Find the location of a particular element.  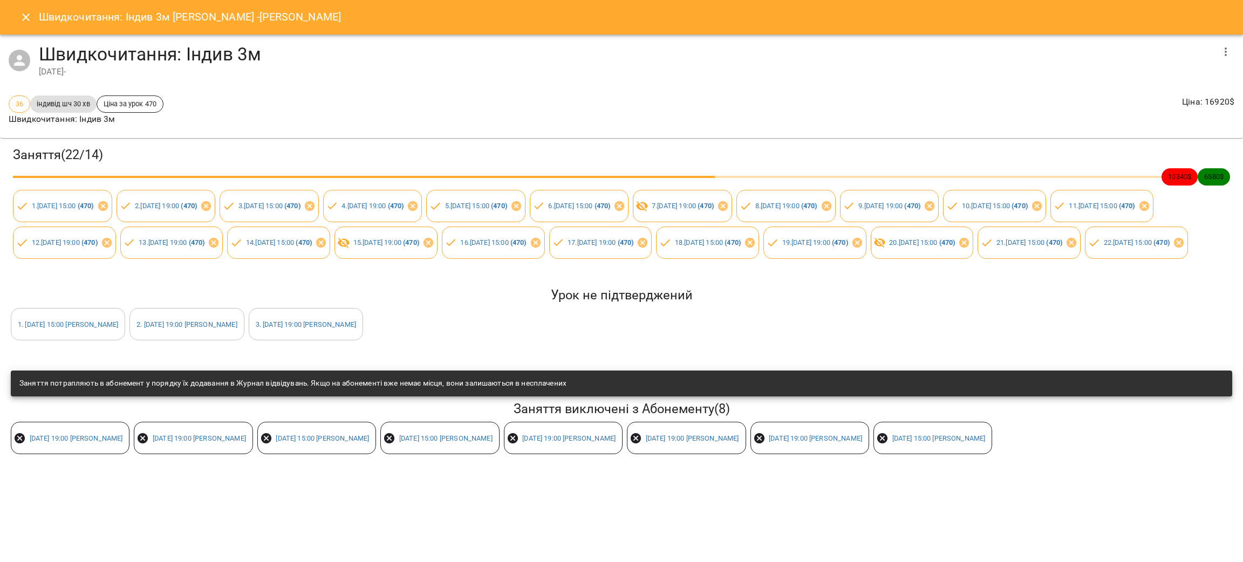

h5: Урок не підтверджений is located at coordinates (621, 295).